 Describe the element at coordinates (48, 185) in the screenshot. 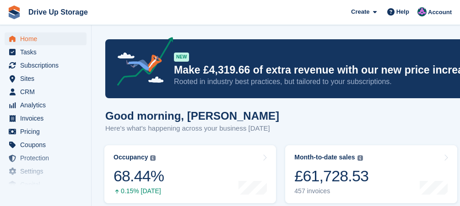

I see `span: Capital` at that location.